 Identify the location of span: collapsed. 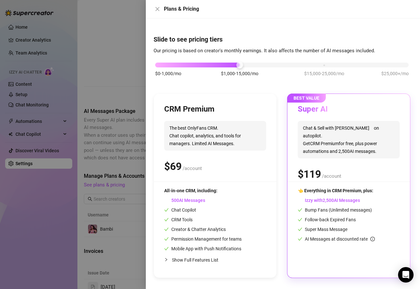
(166, 259).